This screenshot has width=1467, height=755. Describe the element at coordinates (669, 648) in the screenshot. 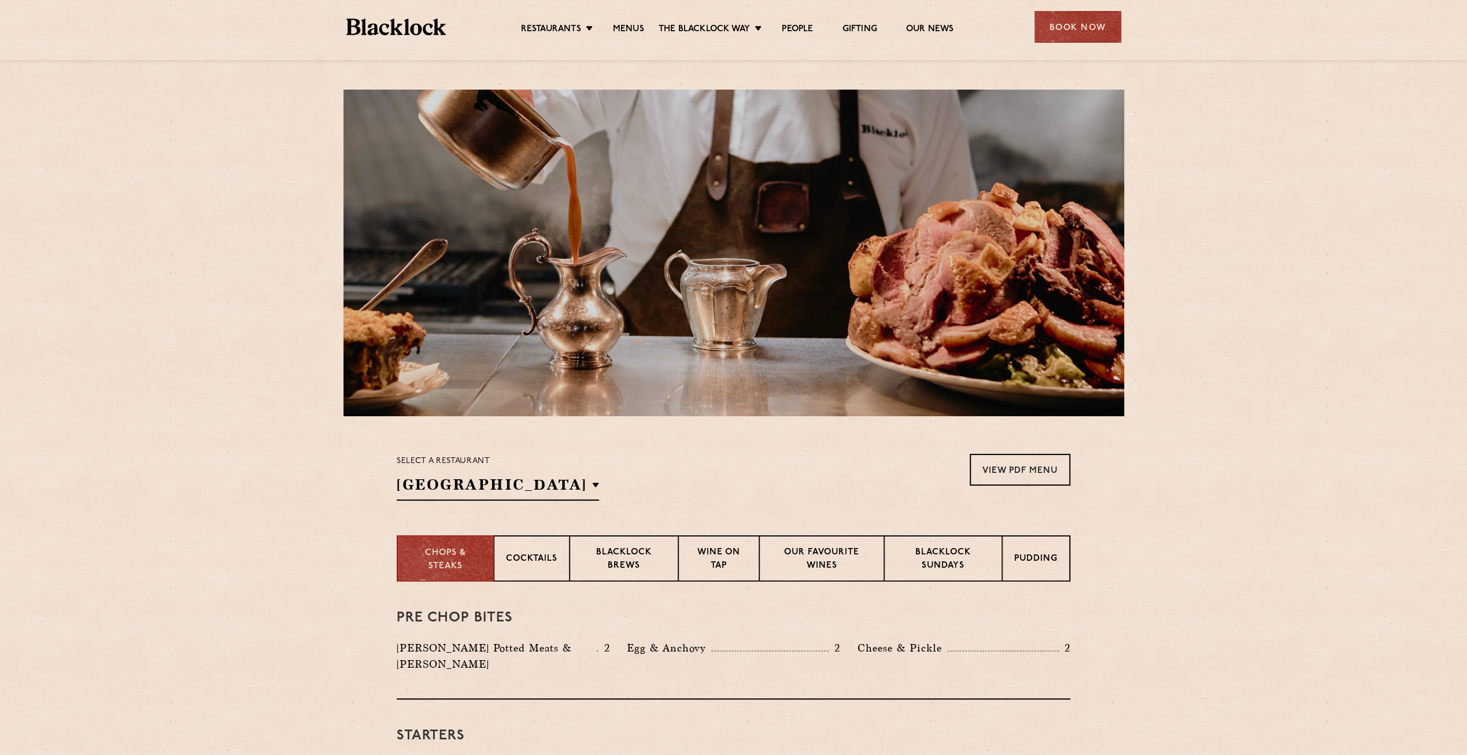

I see `p: Egg & Anchovy` at that location.